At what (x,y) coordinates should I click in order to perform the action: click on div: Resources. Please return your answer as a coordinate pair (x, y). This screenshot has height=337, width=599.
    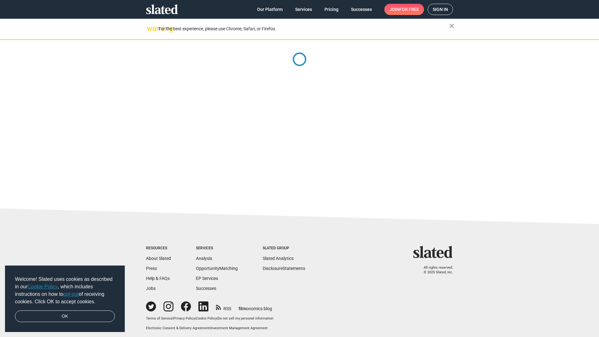
    Looking at the image, I should click on (159, 248).